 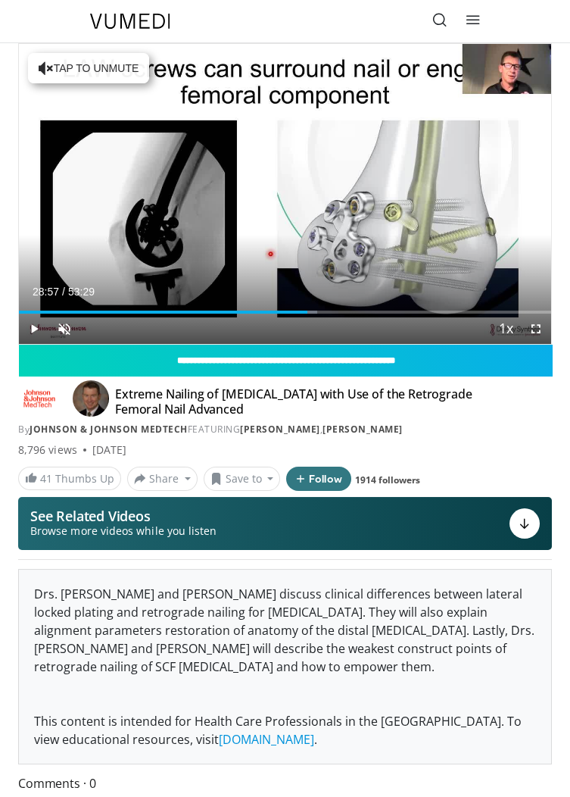 I want to click on span: 41, so click(x=46, y=478).